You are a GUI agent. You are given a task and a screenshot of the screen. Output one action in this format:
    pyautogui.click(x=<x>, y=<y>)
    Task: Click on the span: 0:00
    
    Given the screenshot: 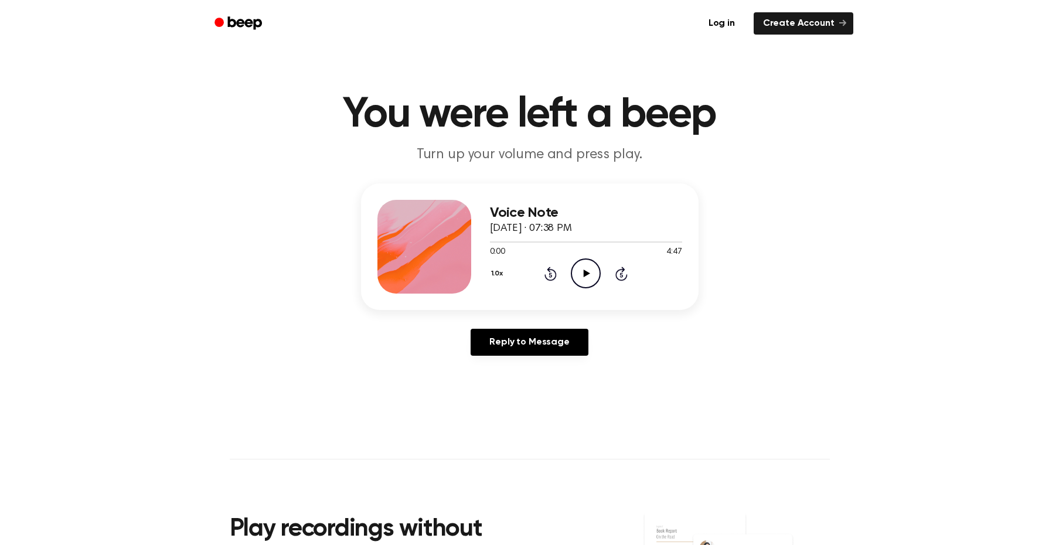 What is the action you would take?
    pyautogui.click(x=497, y=252)
    